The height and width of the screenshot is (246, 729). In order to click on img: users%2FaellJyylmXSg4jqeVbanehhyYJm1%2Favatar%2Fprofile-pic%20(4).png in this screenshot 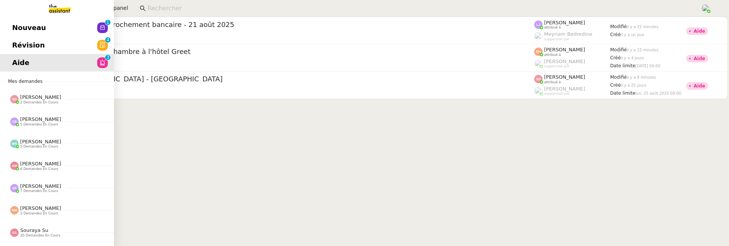, I will do `click(539, 36)`.